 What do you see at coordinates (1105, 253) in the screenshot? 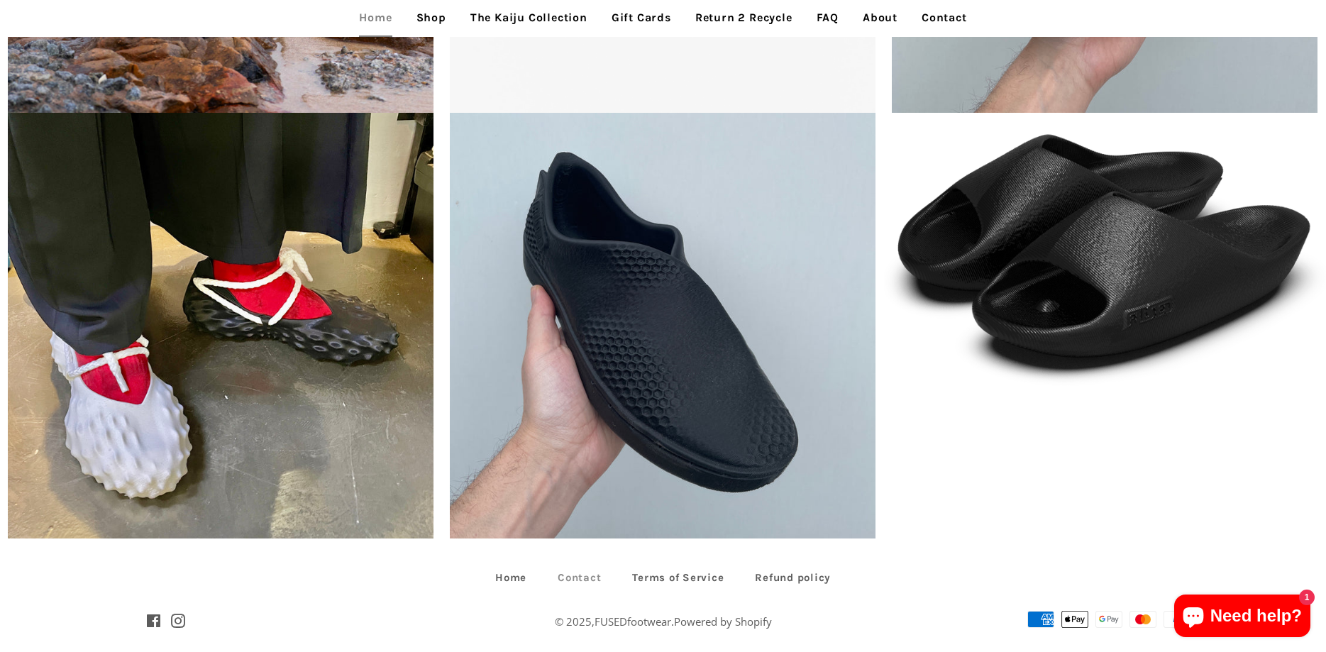
I see `a: Slate-Black` at bounding box center [1105, 253].